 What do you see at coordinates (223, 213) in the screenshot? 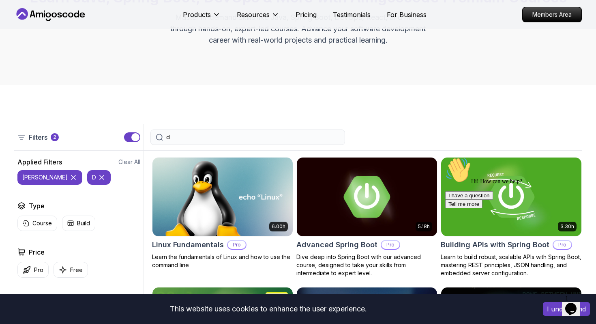
I see `a: Linux Fundamentals card6.00hLinux FundamentalsProLearn the fundamentals of Linux and how to use t...` at bounding box center [223, 213].